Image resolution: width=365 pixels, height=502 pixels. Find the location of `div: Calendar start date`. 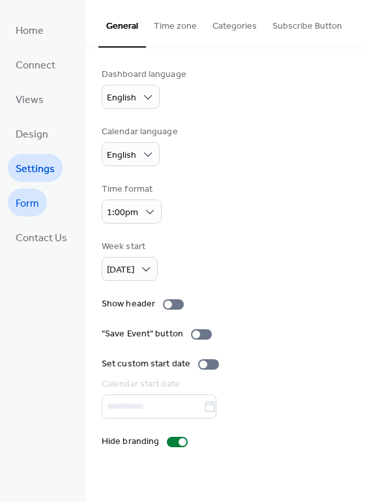

div: Calendar start date is located at coordinates (224, 384).